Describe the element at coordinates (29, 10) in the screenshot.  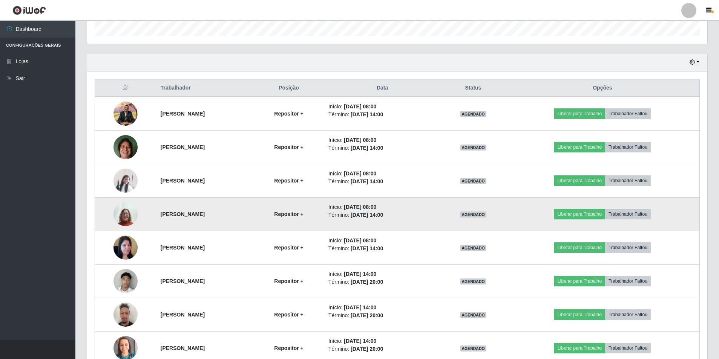
I see `img: CoreUI Logo` at that location.